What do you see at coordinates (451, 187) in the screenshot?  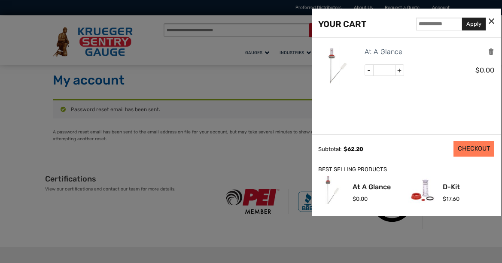 I see `a: D-Kit` at bounding box center [451, 187].